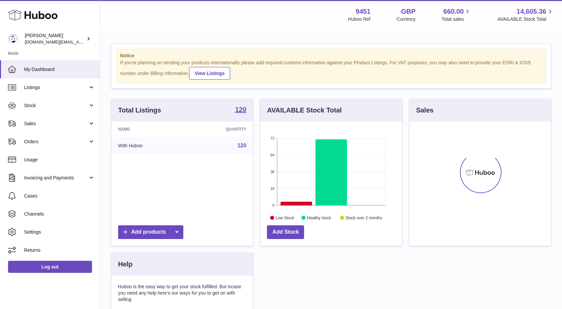 This screenshot has width=562, height=309. I want to click on span: My Dashboard, so click(59, 69).